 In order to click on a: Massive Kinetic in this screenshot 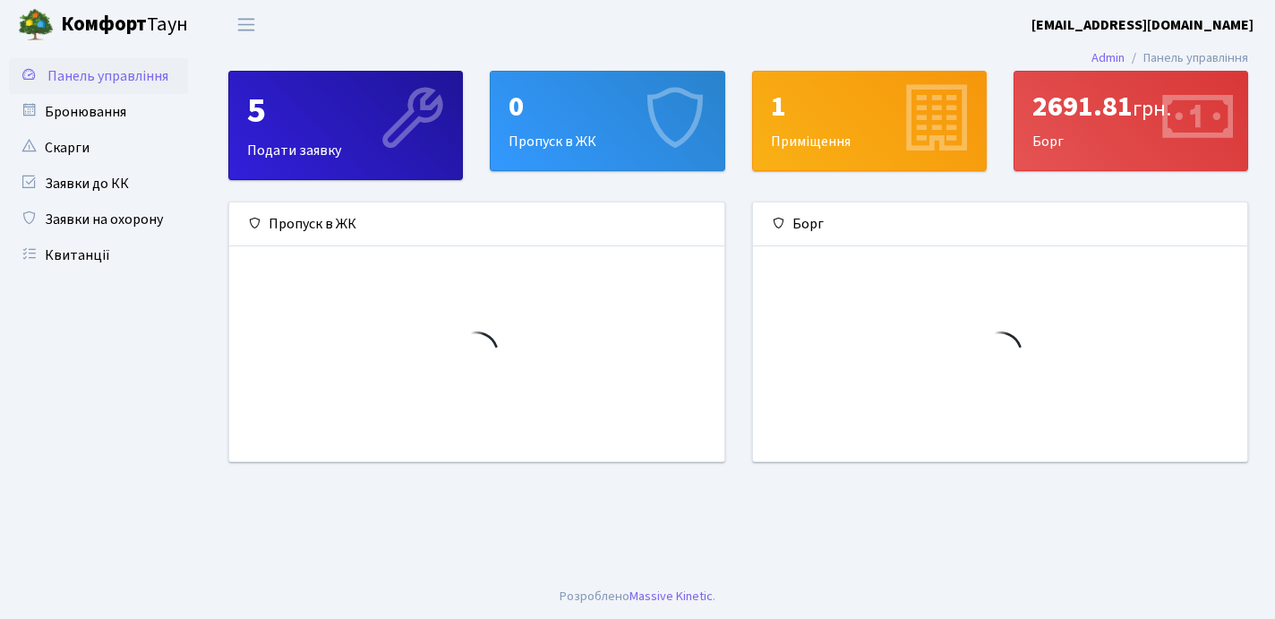, I will do `click(671, 595)`.